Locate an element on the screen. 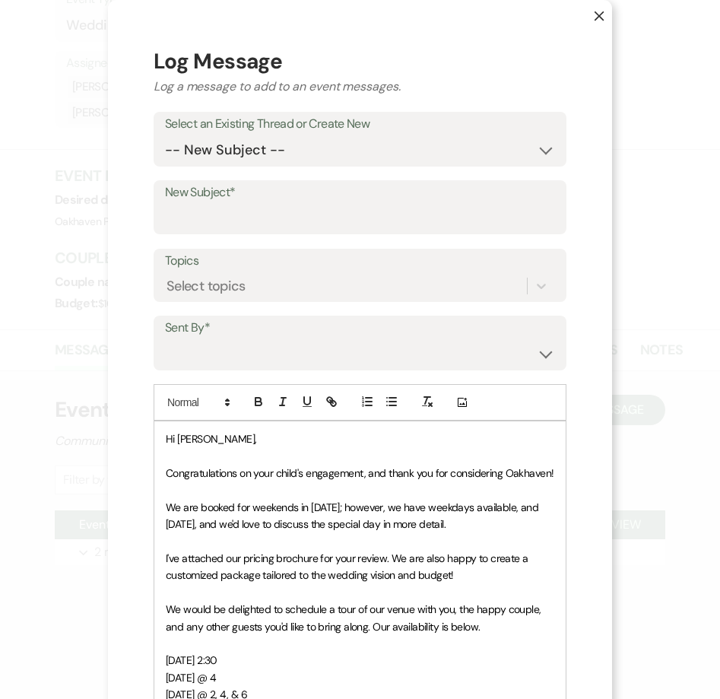 The image size is (720, 699). div: Select topics is located at coordinates (206, 286).